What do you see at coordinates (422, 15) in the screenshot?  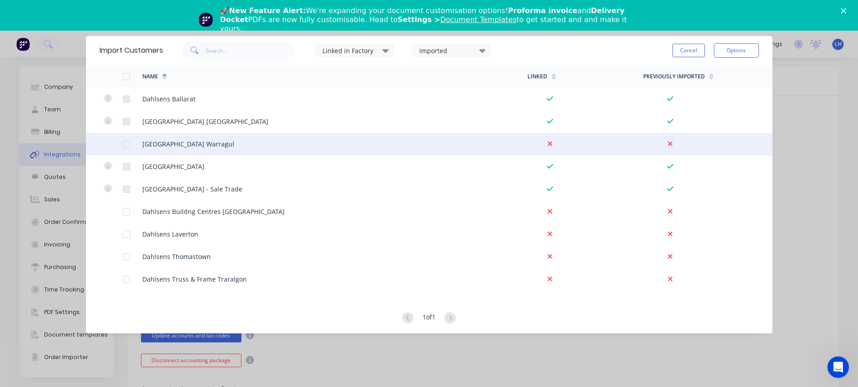 I see `b: Delivery Docket` at bounding box center [422, 15].